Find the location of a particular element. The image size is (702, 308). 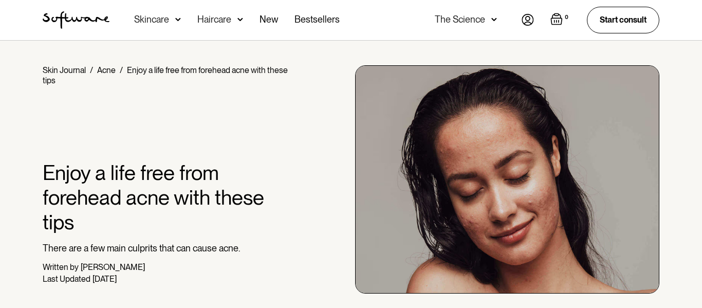

div: 0 is located at coordinates (566, 17).